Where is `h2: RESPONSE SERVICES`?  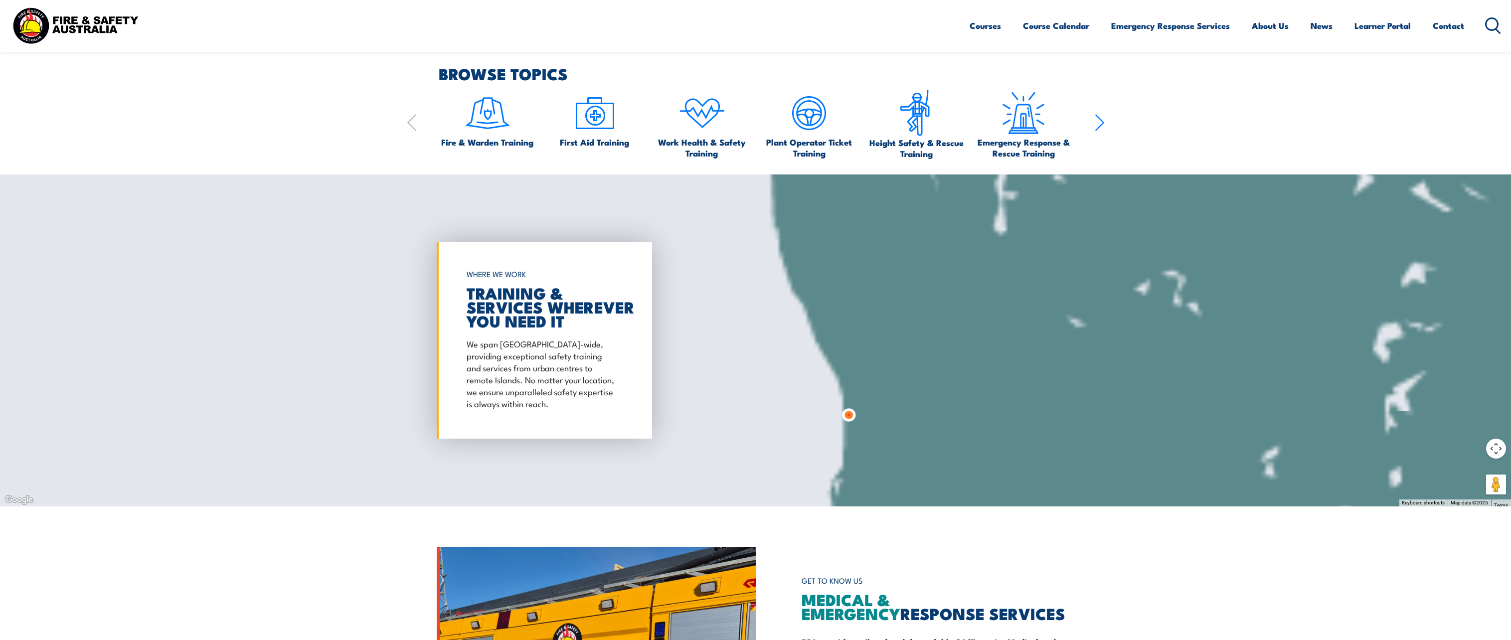 h2: RESPONSE SERVICES is located at coordinates (938, 606).